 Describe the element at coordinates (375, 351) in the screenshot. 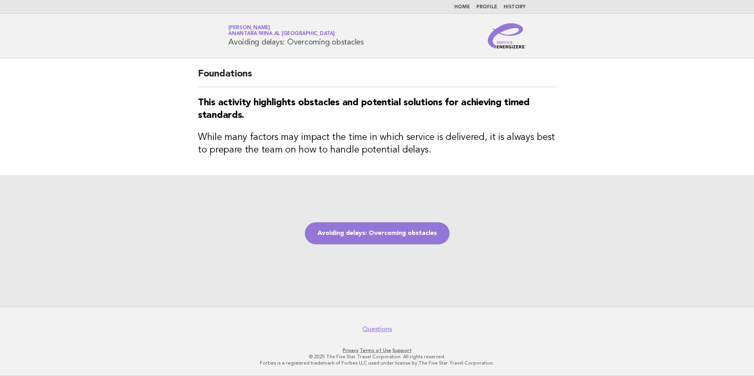

I see `a: Terms of Use` at that location.